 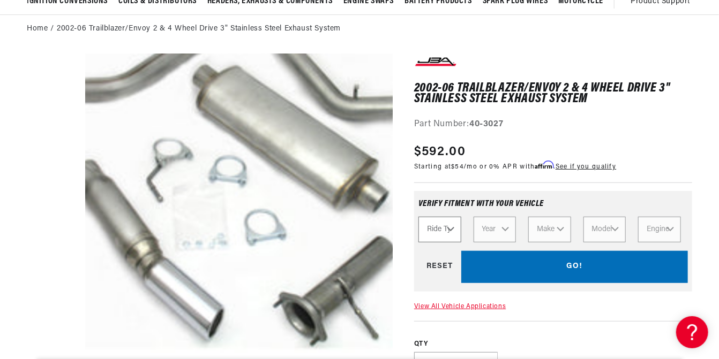 What do you see at coordinates (605, 230) in the screenshot?
I see `select: Model` at bounding box center [605, 230].